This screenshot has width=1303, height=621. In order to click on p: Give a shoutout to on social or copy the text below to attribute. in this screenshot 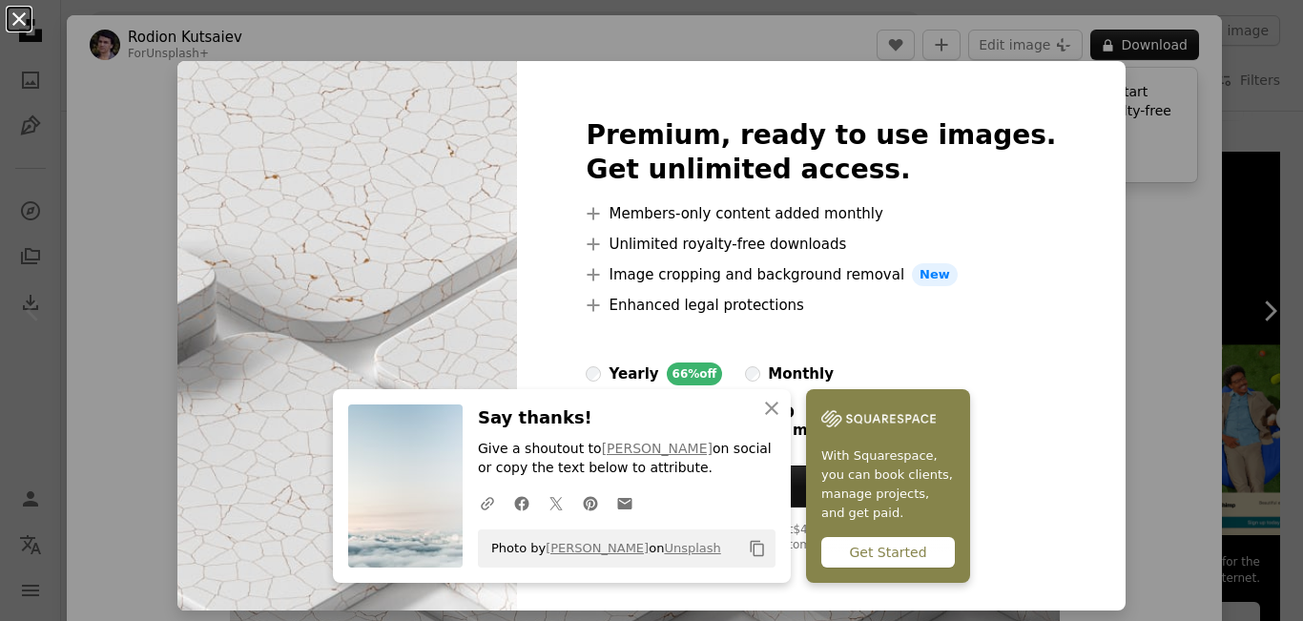, I will do `click(627, 459)`.